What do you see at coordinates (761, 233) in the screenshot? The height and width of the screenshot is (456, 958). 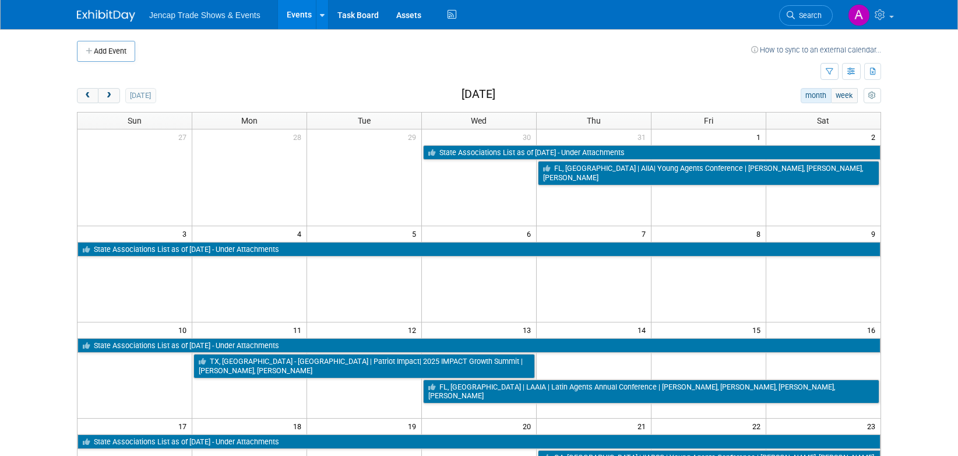 I see `span: 8` at bounding box center [761, 233].